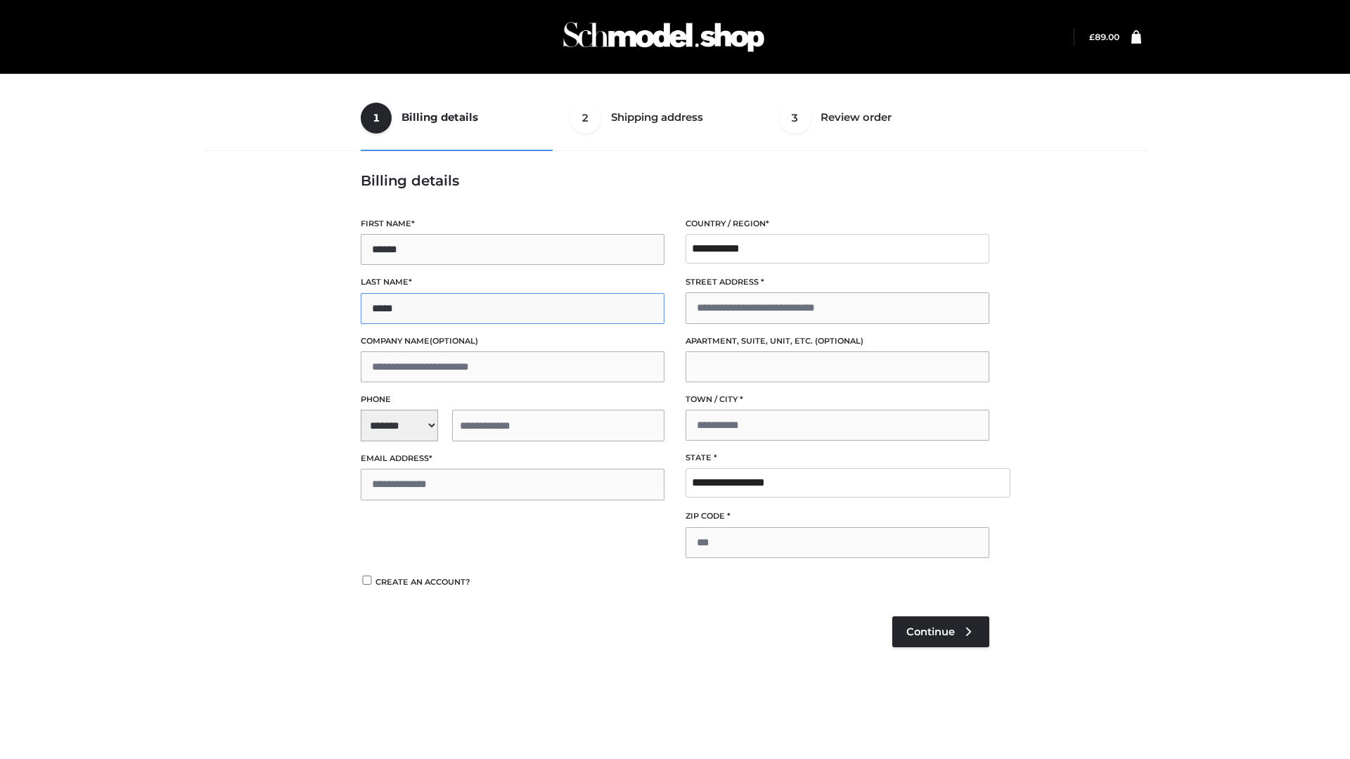 This screenshot has height=759, width=1350. What do you see at coordinates (837, 458) in the screenshot?
I see `label: State` at bounding box center [837, 458].